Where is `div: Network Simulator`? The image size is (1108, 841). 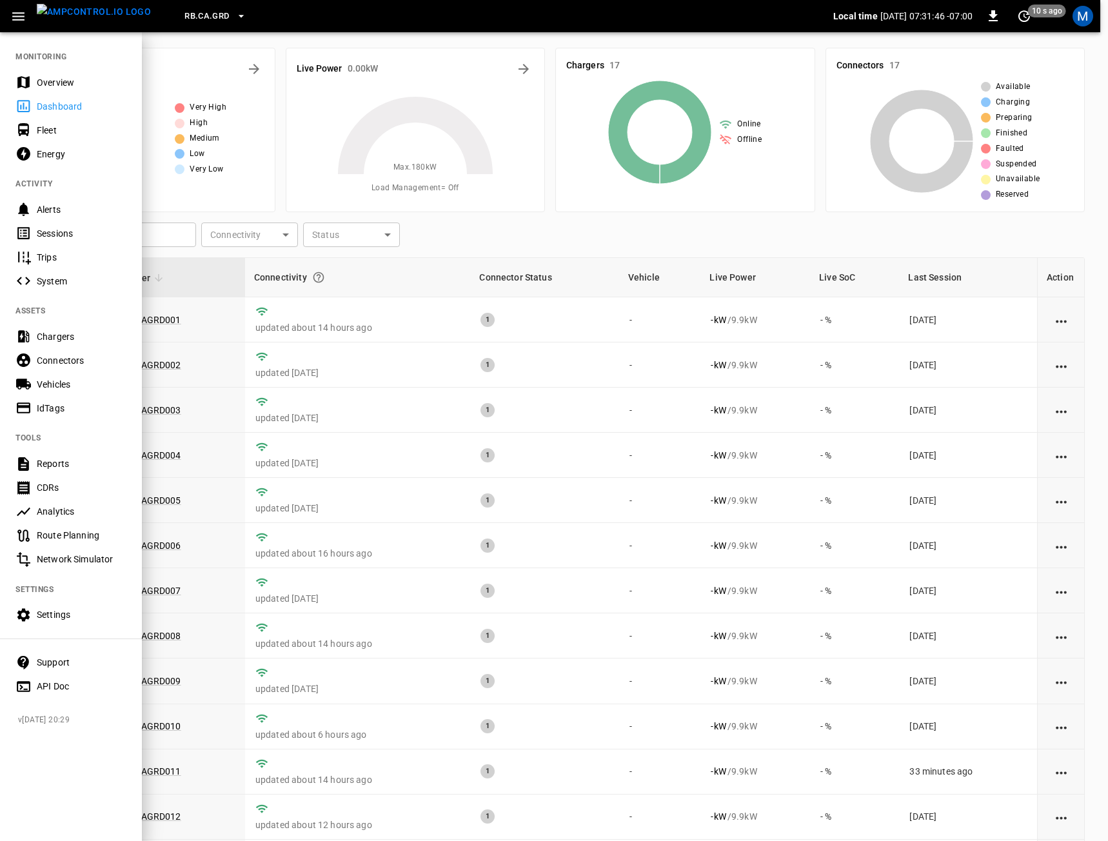
div: Network Simulator is located at coordinates (81, 559).